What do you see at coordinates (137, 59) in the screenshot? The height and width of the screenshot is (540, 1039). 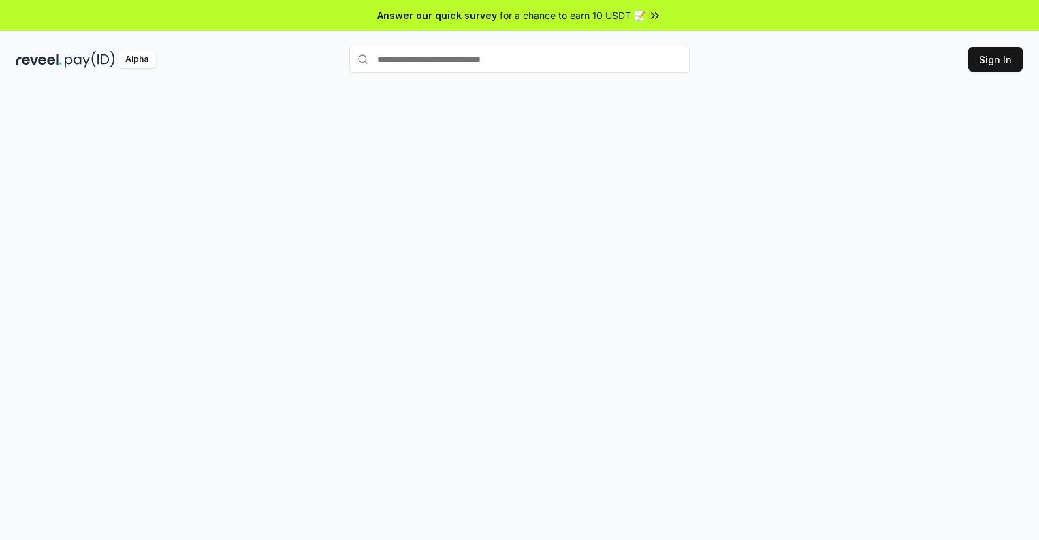 I see `div: Alpha` at bounding box center [137, 59].